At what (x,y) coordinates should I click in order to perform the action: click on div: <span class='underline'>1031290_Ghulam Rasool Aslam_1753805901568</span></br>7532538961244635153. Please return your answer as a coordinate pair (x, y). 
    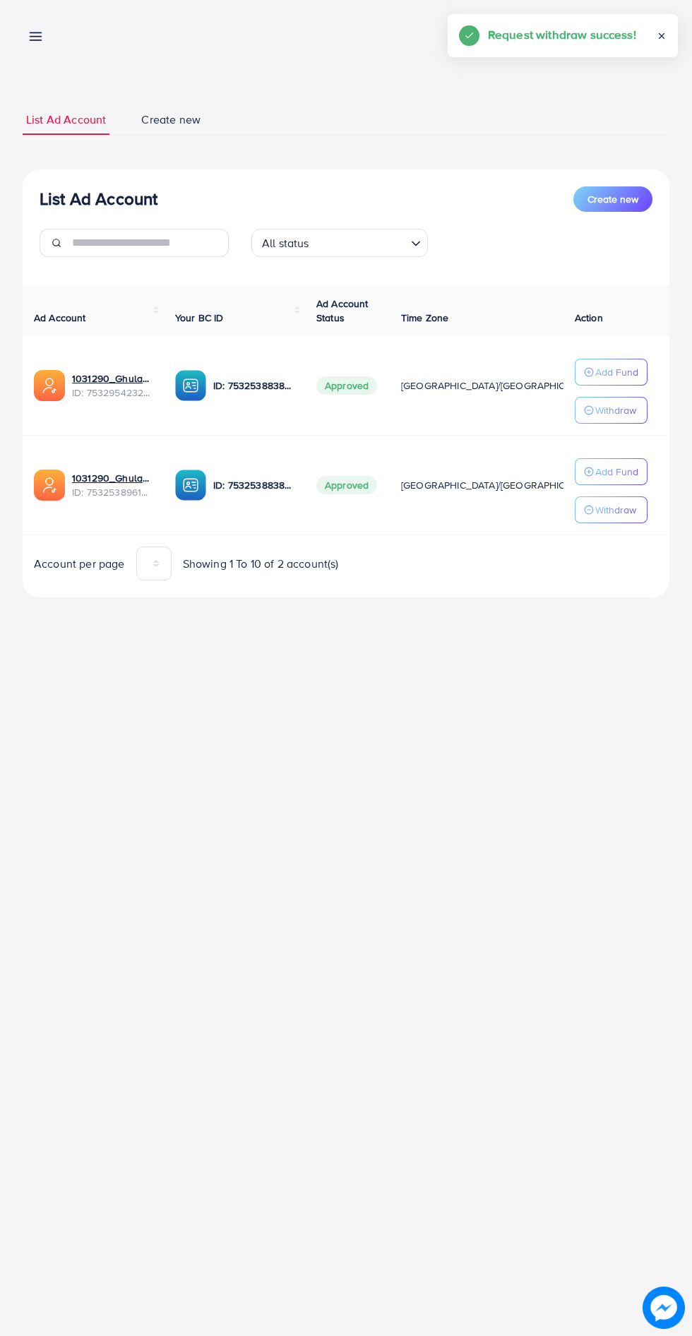
    Looking at the image, I should click on (112, 485).